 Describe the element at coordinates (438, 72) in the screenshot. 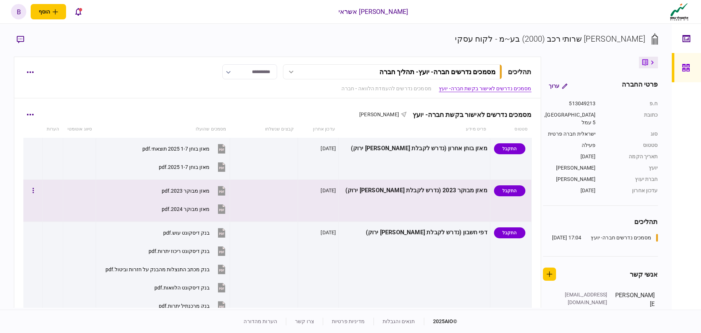

I see `div: מסמכים נדרשים חברה- יועץ - תהליך חברה` at that location.